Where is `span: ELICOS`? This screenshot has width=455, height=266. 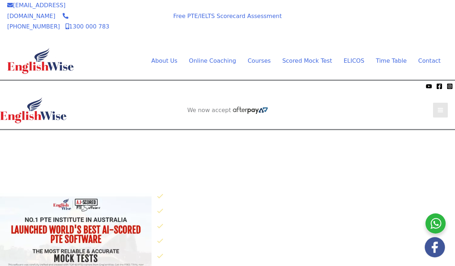
span: ELICOS is located at coordinates (354, 61).